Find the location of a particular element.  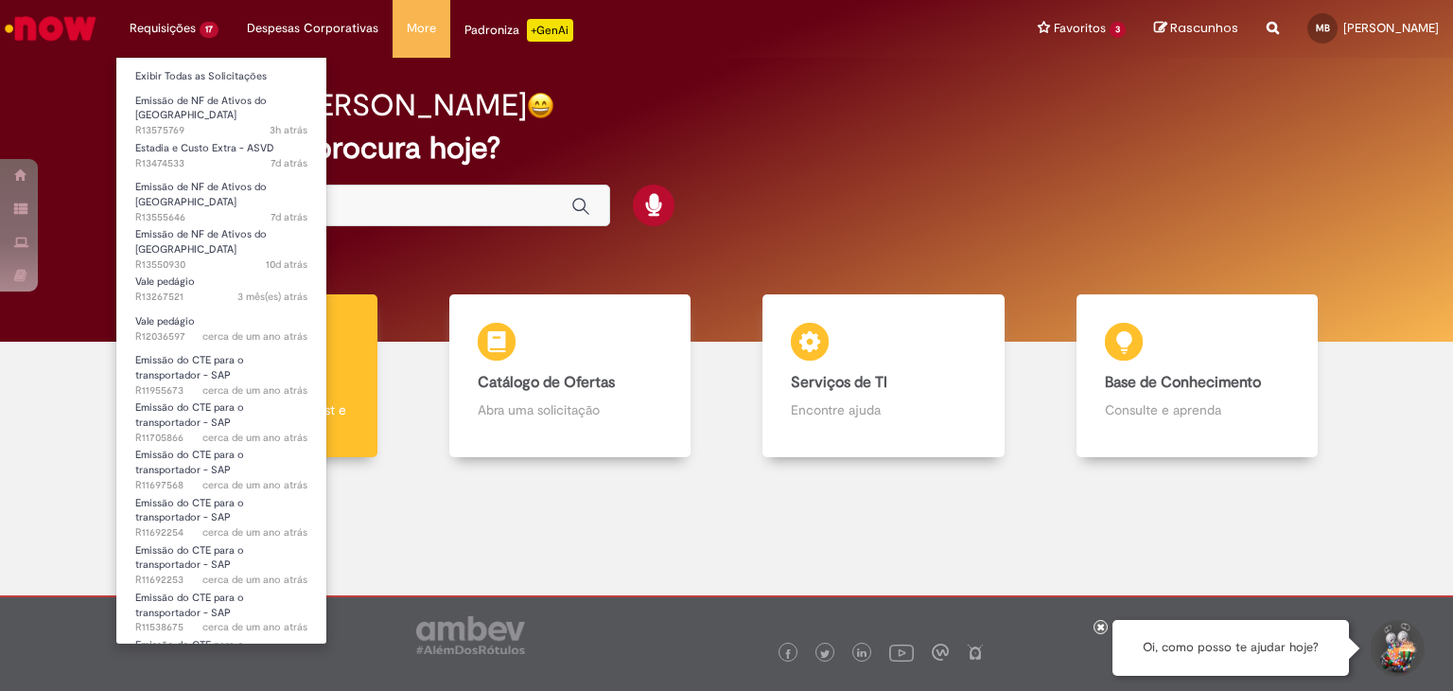

a: Exibir Todas as Solicitações is located at coordinates (221, 77).